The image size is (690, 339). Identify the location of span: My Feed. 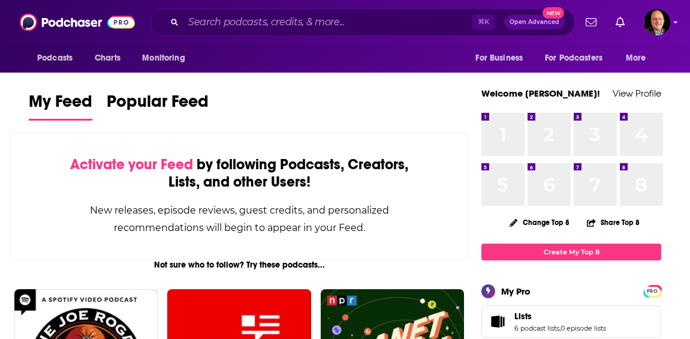
(61, 105).